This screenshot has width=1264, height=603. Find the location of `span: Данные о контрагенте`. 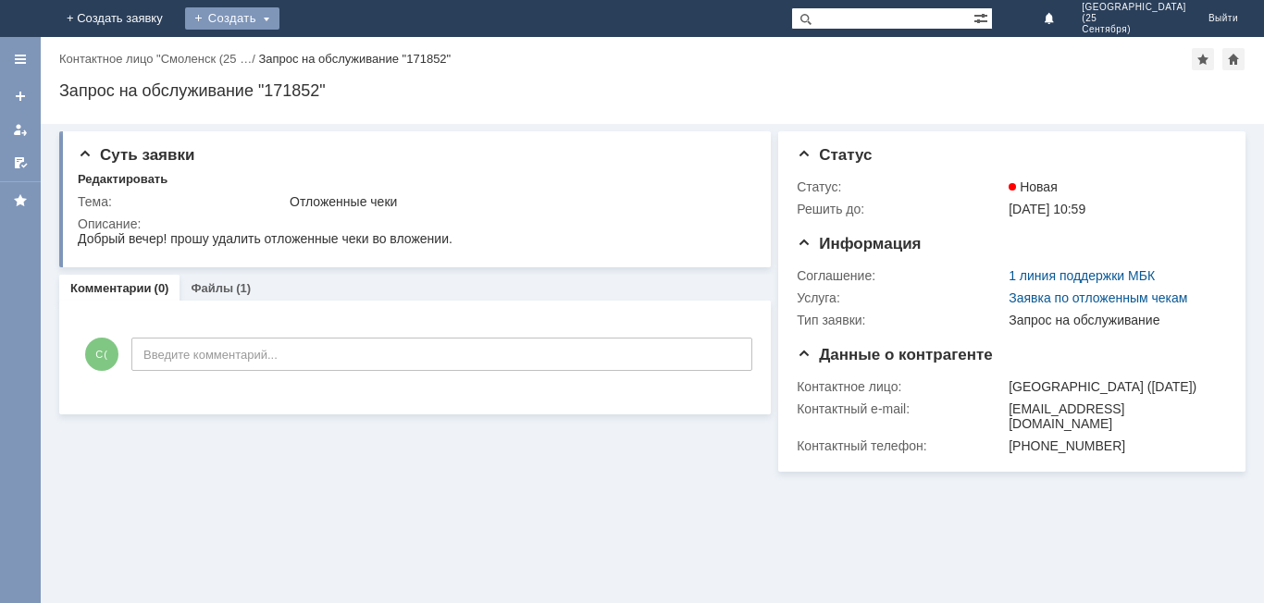

span: Данные о контрагенте is located at coordinates (895, 354).